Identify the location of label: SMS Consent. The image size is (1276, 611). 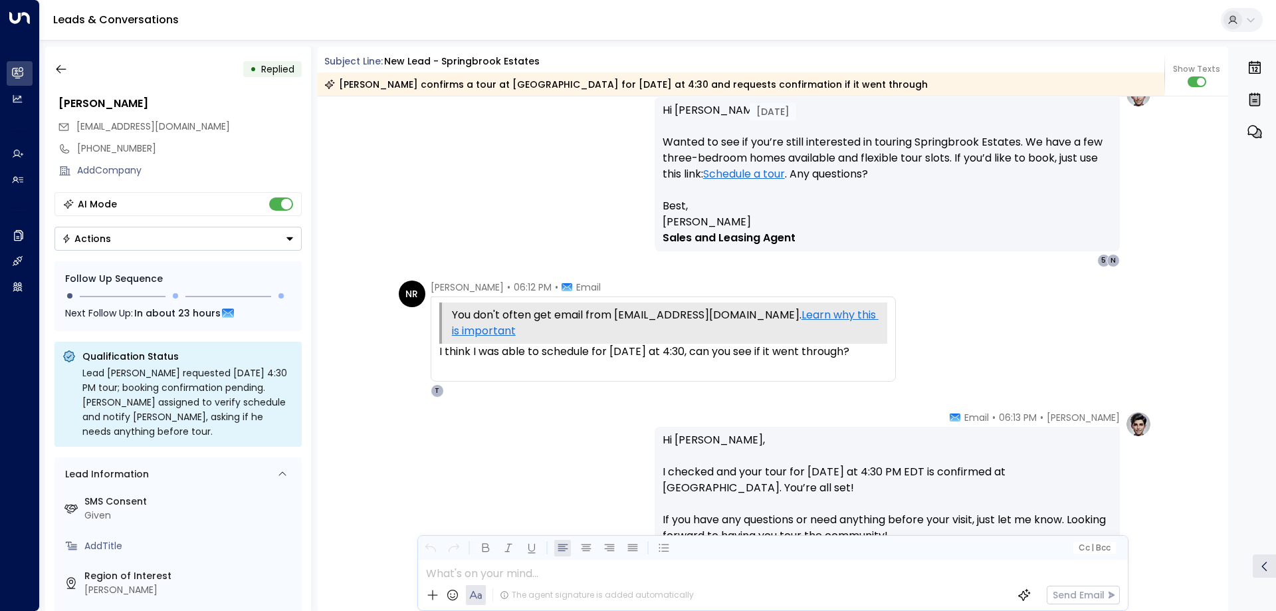
(190, 501).